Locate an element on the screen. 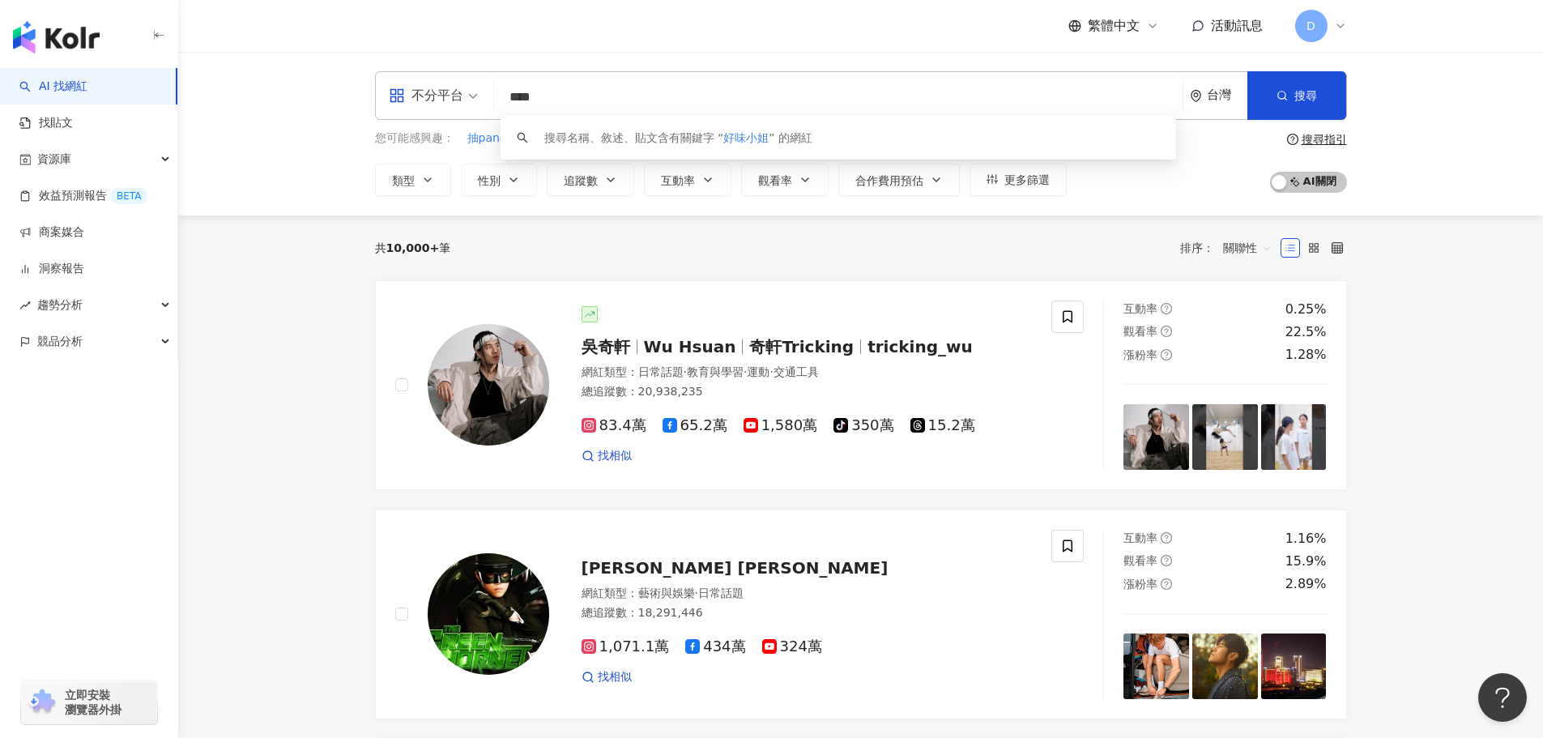 The image size is (1543, 738). span: 1,580萬 is located at coordinates (781, 425).